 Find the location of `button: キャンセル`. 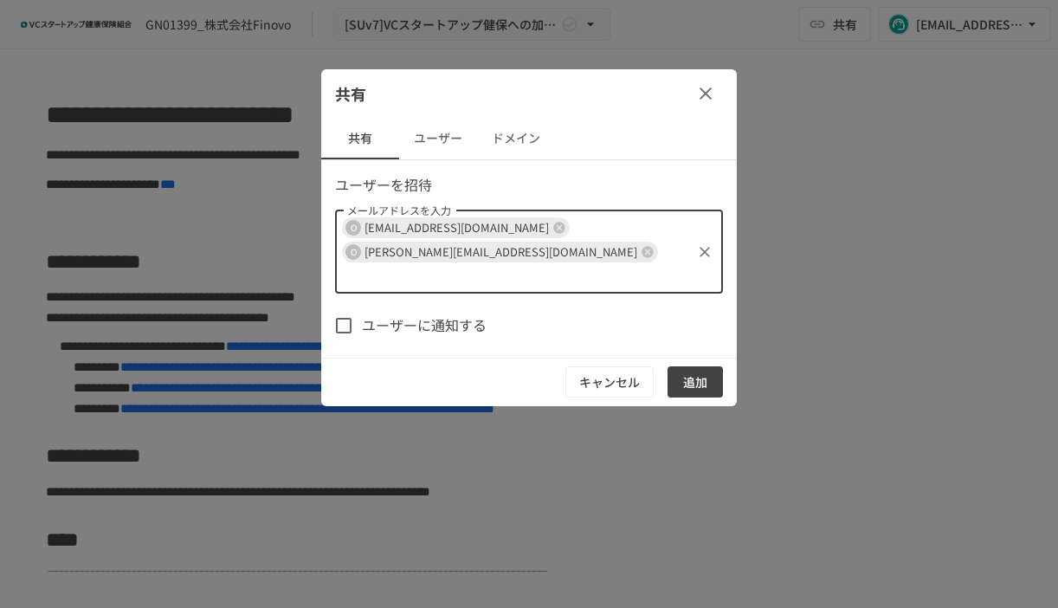

button: キャンセル is located at coordinates (610, 382).